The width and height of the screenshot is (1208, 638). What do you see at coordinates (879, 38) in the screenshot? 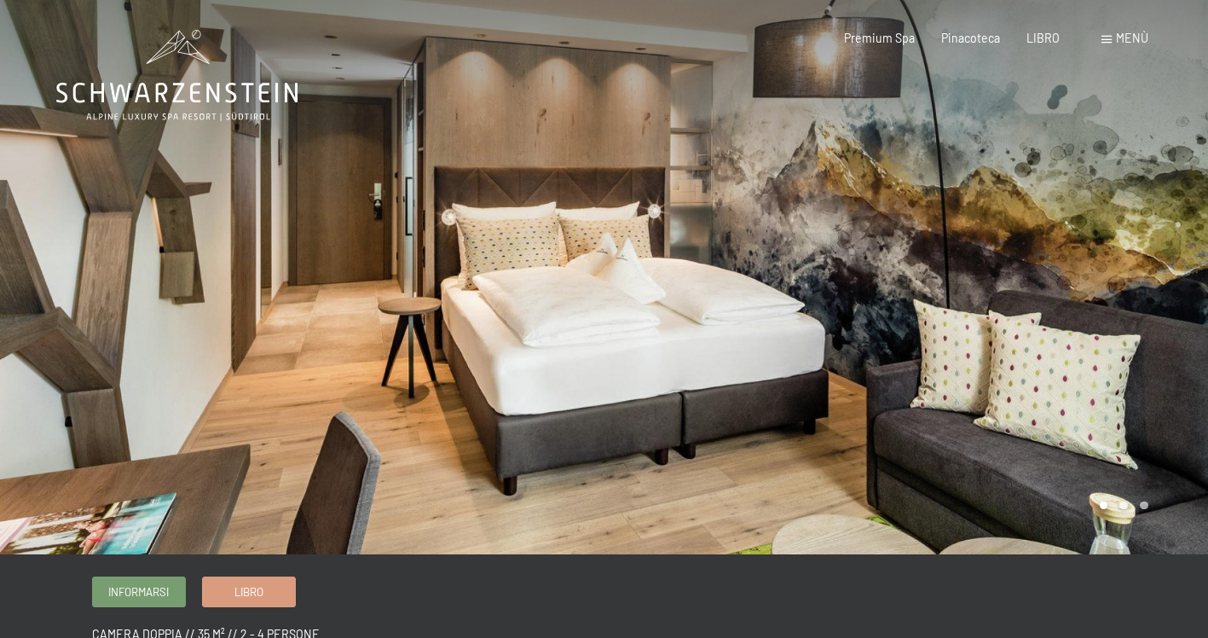
I see `span: Premium Spa` at bounding box center [879, 38].